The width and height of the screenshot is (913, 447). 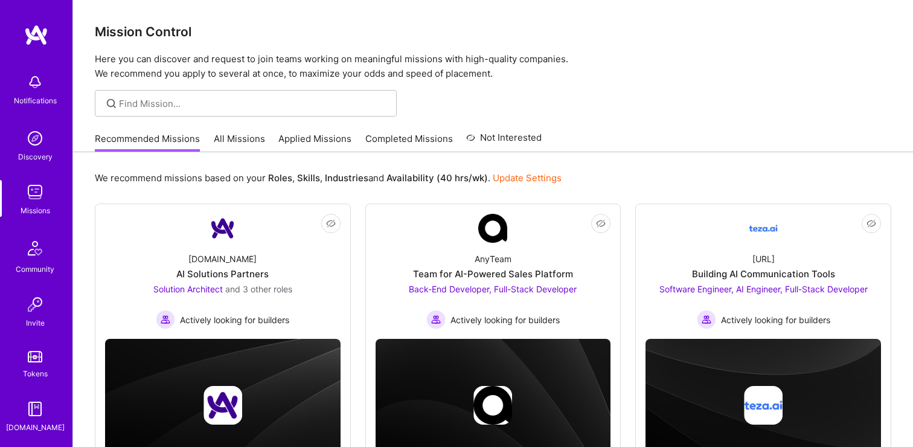 What do you see at coordinates (763, 289) in the screenshot?
I see `span: Software Engineer, AI Engineer, Full-Stack Developer` at bounding box center [763, 289].